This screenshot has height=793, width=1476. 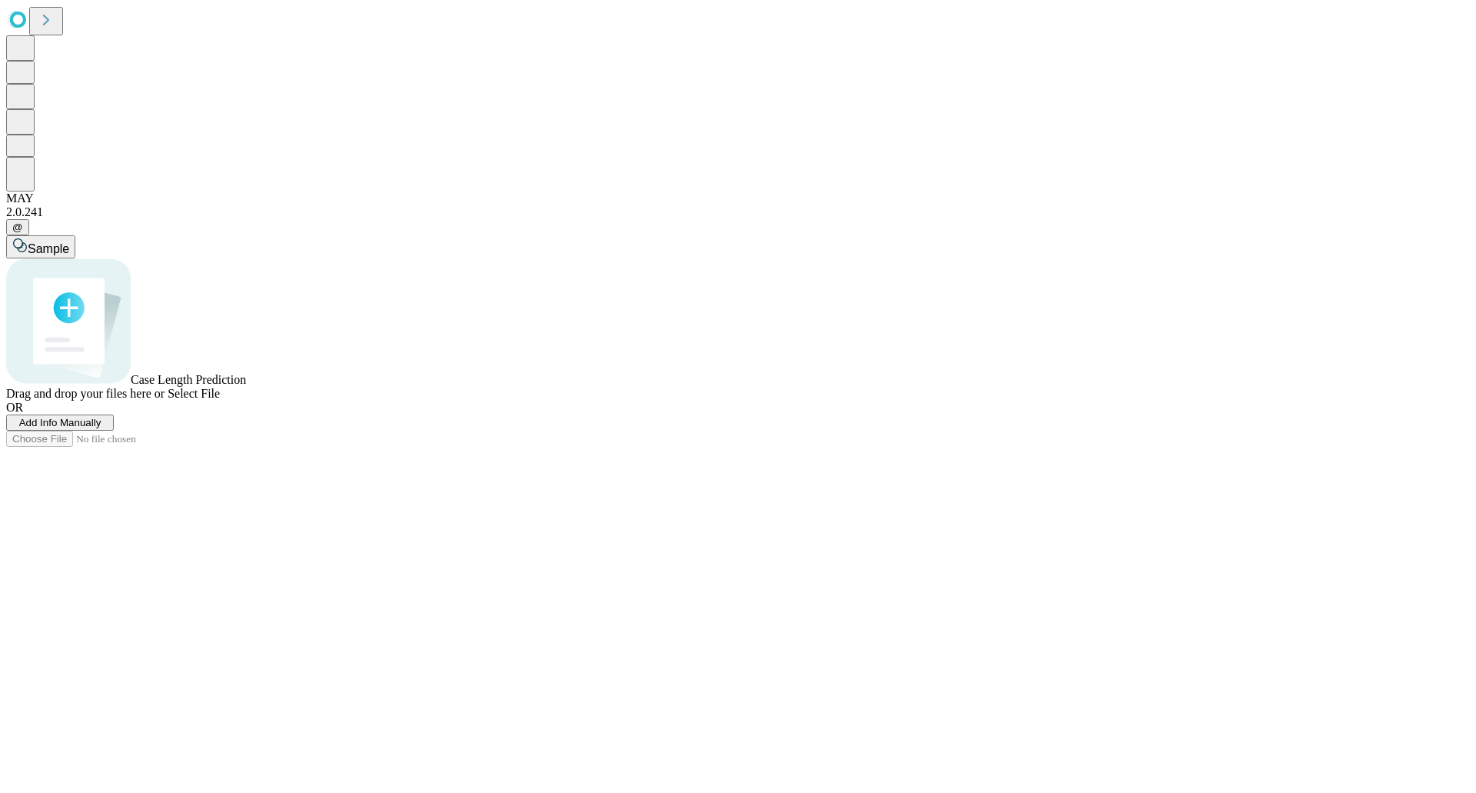 I want to click on span: Add Info Manually, so click(x=60, y=422).